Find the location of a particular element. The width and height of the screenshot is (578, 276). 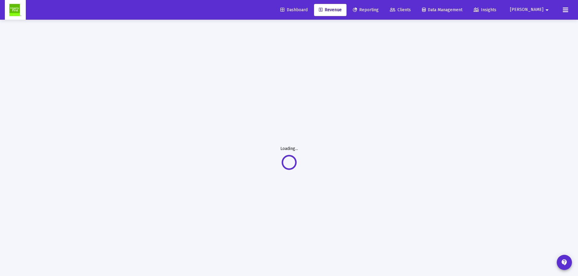

span: Data Management is located at coordinates (442, 10).